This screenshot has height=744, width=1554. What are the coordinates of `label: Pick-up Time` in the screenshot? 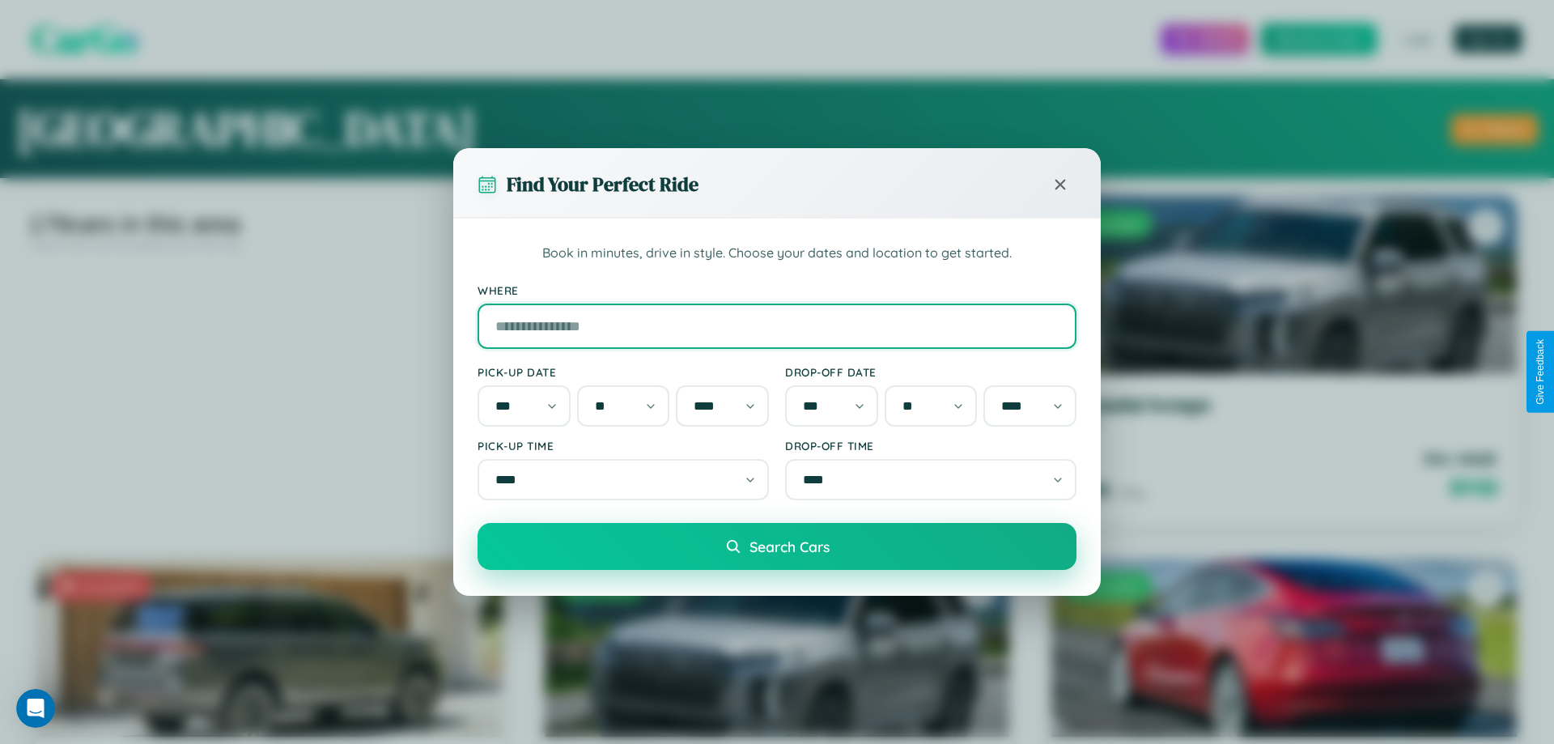 It's located at (623, 445).